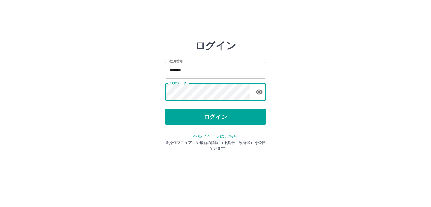  I want to click on h2: ログイン, so click(215, 46).